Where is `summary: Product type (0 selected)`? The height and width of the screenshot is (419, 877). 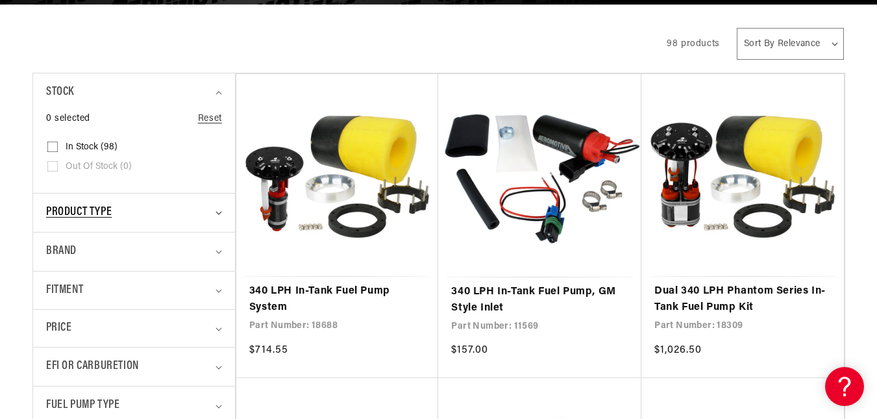
summary: Product type (0 selected) is located at coordinates (134, 212).